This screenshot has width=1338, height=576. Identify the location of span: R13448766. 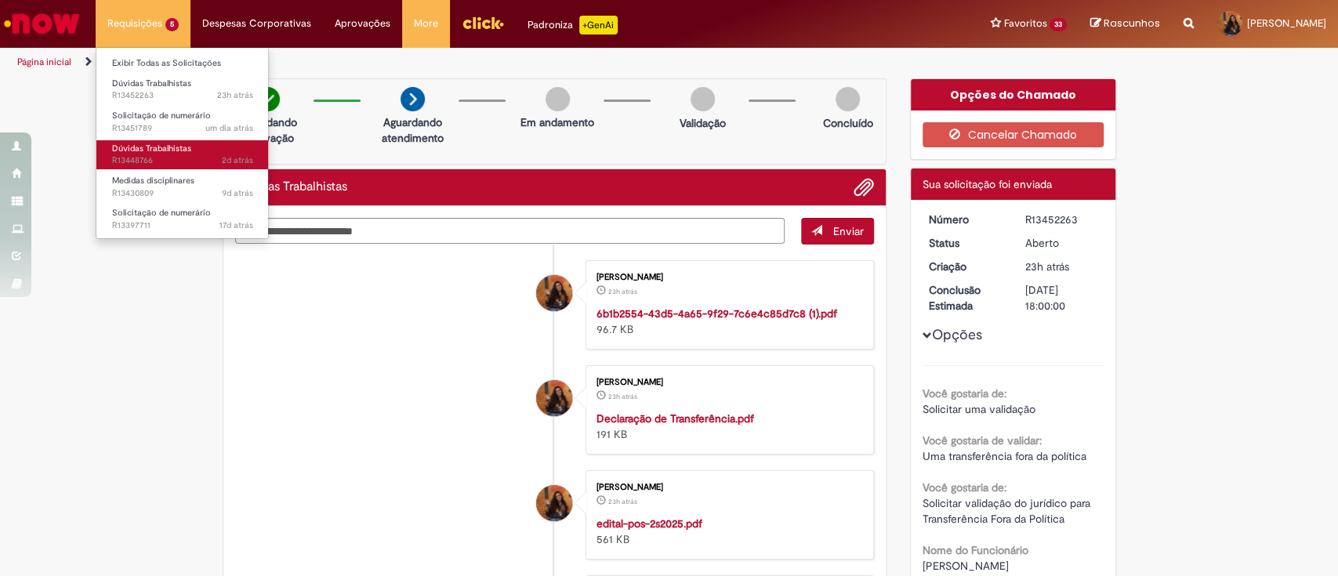
(183, 161).